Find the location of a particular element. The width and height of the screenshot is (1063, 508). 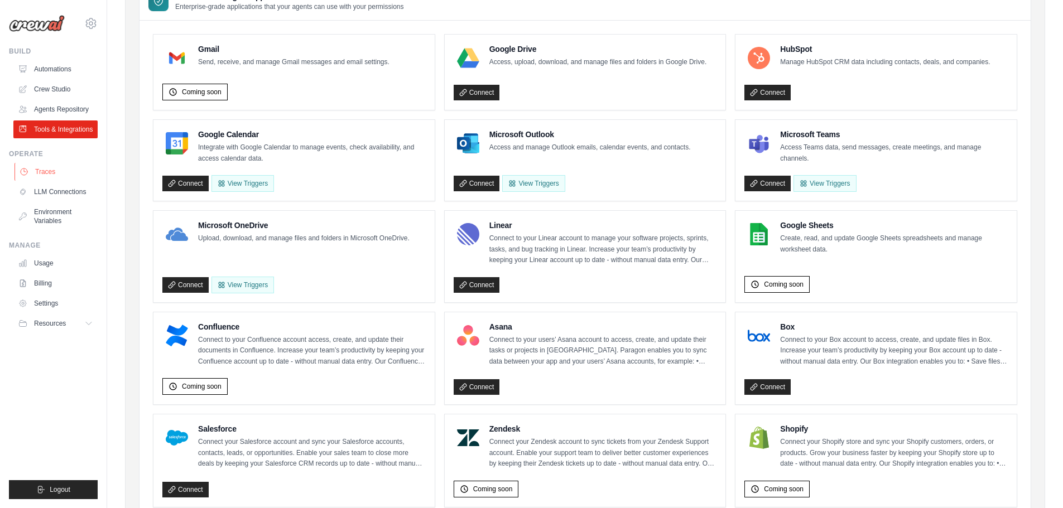

a: Environment Variables is located at coordinates (55, 216).